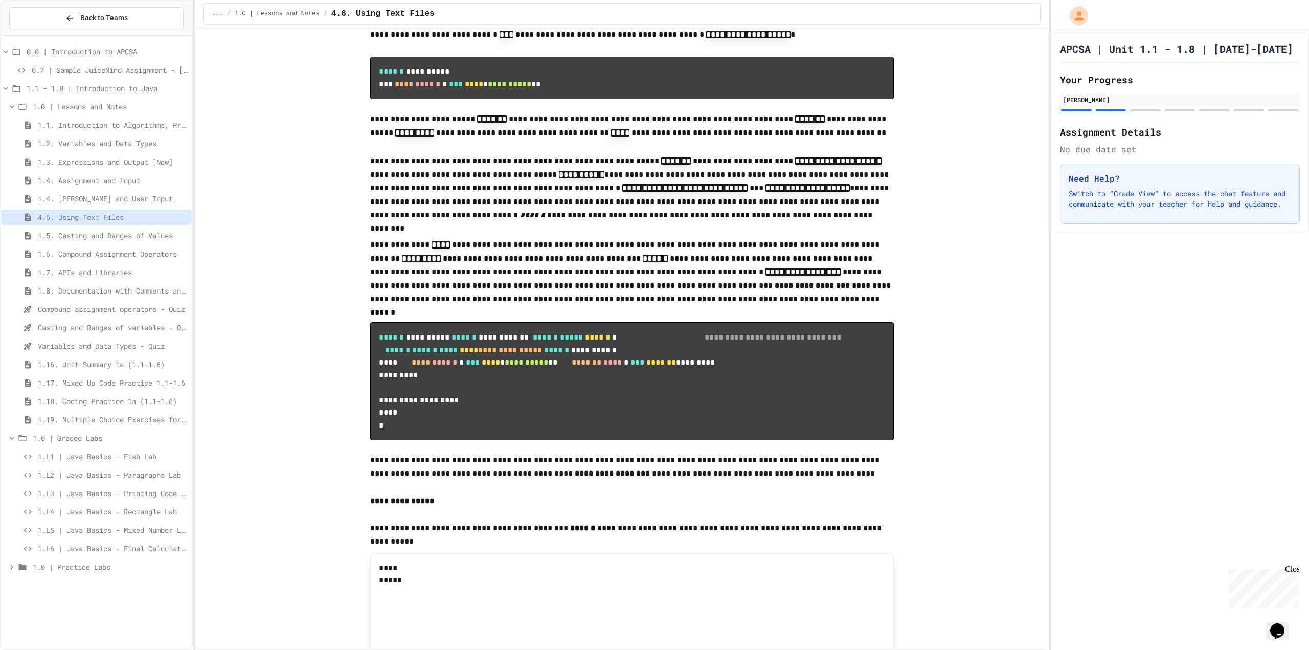 The width and height of the screenshot is (1309, 650). What do you see at coordinates (112, 309) in the screenshot?
I see `span: Compound assignment operators - Quiz` at bounding box center [112, 309].